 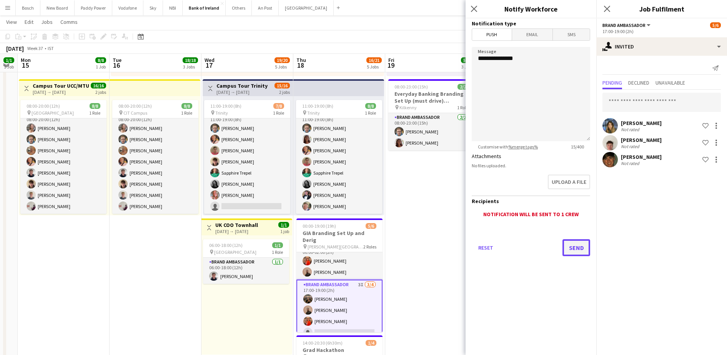 I want to click on span: Tue, so click(x=117, y=60).